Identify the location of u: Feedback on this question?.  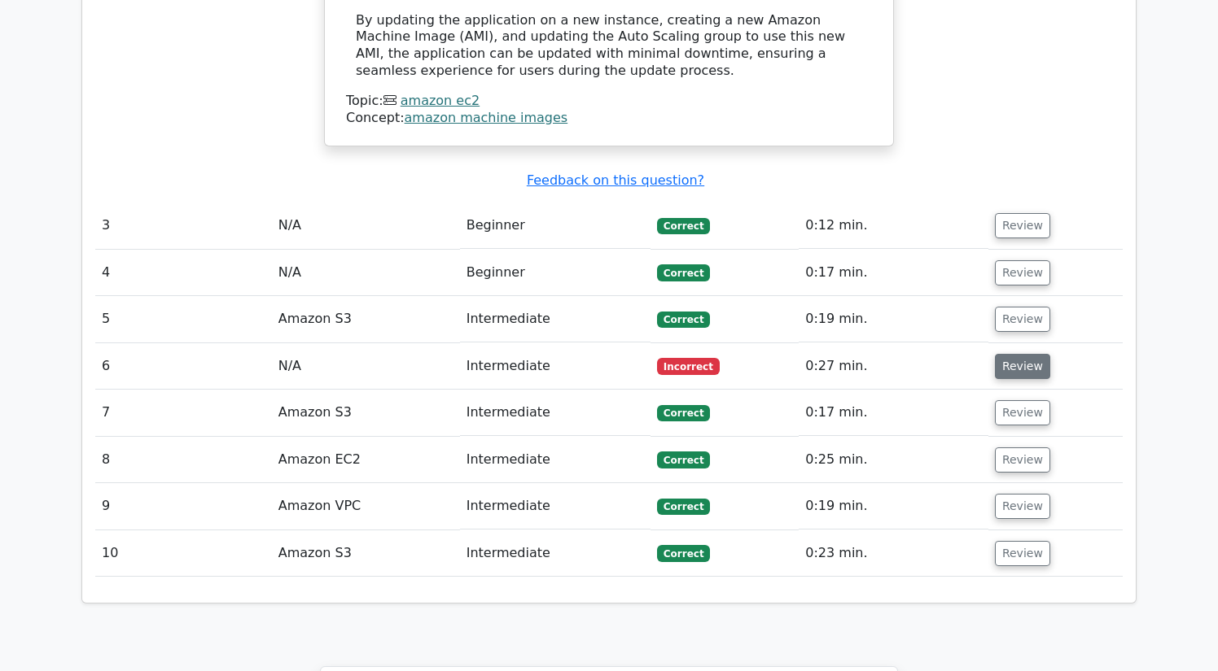
(615, 180).